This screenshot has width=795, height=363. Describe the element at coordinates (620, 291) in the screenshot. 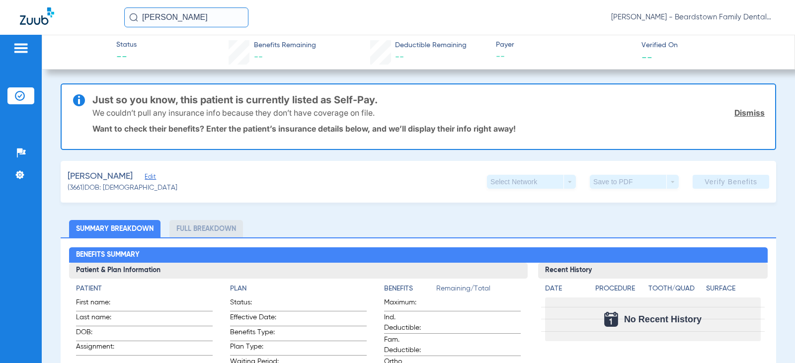

I see `app-breakdown-title: Procedure` at that location.